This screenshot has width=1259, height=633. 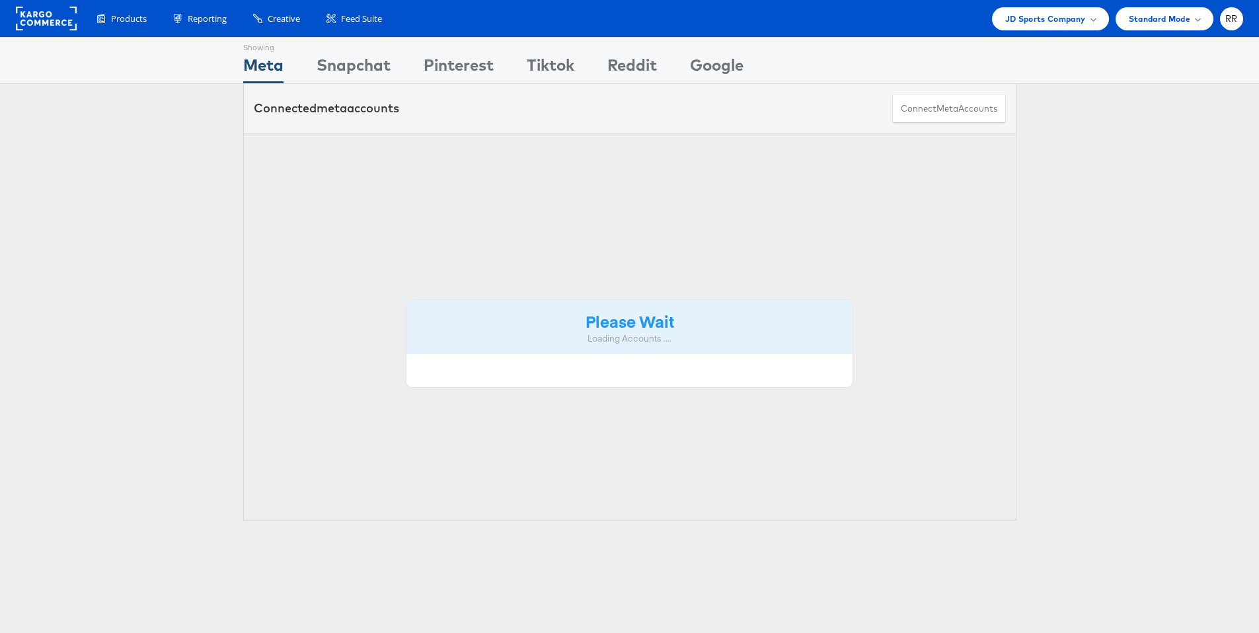 I want to click on div: Google, so click(x=717, y=68).